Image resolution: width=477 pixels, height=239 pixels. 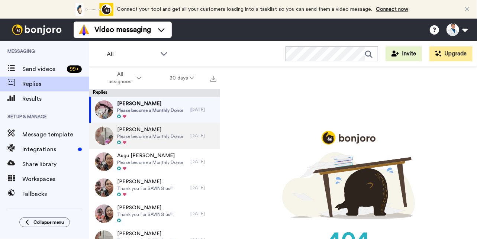 What do you see at coordinates (213, 79) in the screenshot?
I see `img: export.svg` at bounding box center [213, 79].